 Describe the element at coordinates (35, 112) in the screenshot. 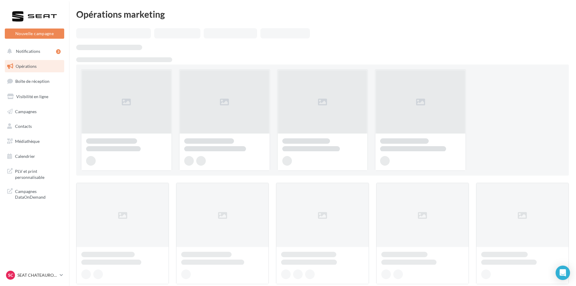

I see `a: Campagnes` at that location.